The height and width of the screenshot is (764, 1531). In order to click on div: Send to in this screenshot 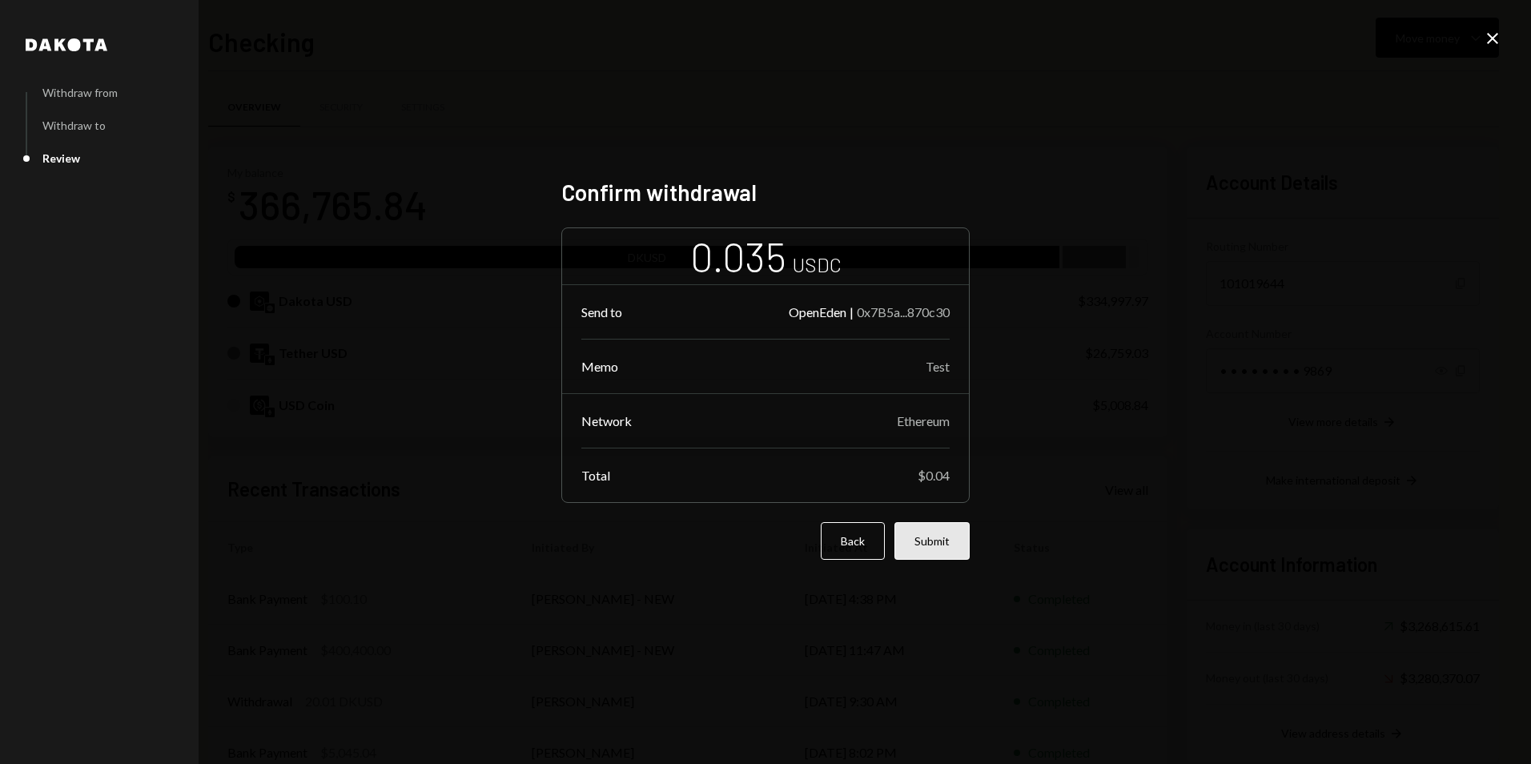, I will do `click(601, 311)`.